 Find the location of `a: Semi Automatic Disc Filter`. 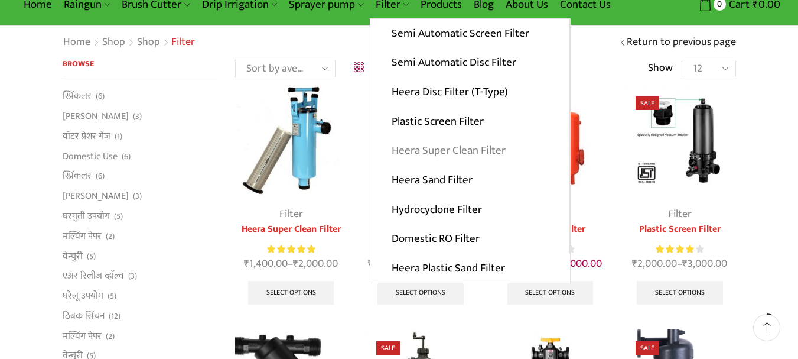

a: Semi Automatic Disc Filter is located at coordinates (470, 63).